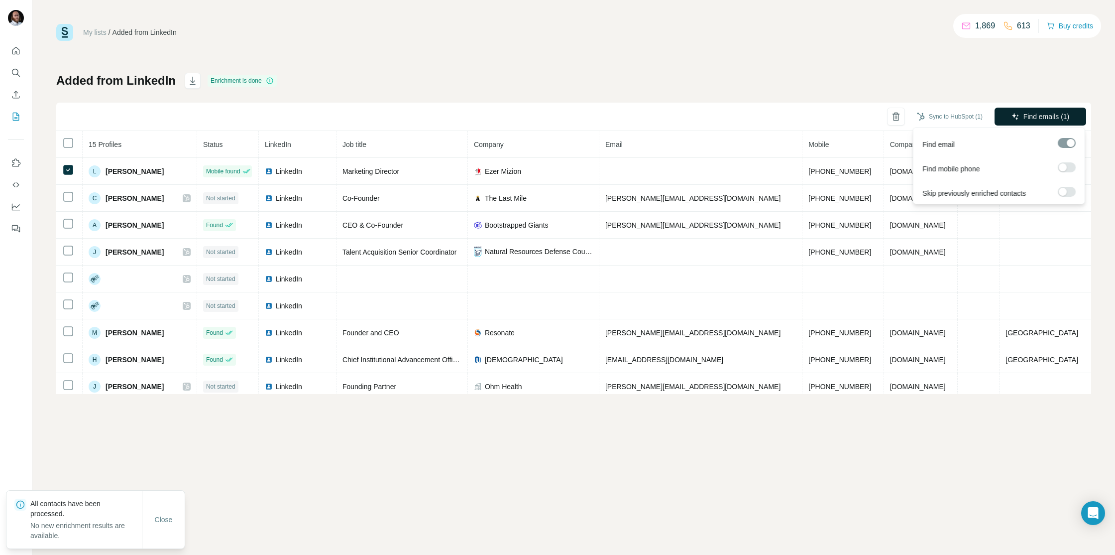 This screenshot has height=555, width=1115. I want to click on h1: Added from LinkedIn, so click(116, 81).